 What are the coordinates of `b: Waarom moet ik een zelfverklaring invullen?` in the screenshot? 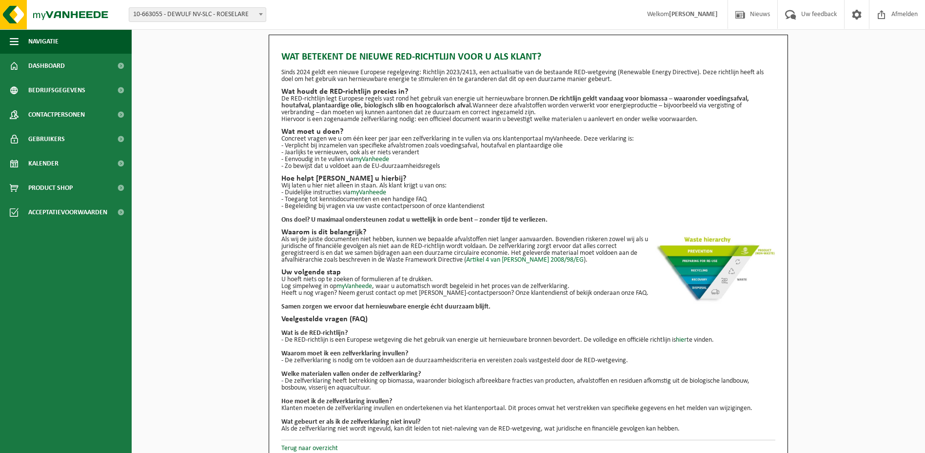 It's located at (345, 353).